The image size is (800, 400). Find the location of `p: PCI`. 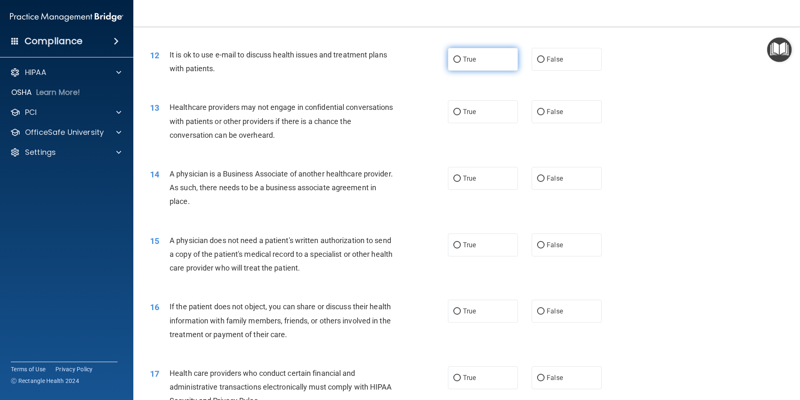

p: PCI is located at coordinates (31, 113).